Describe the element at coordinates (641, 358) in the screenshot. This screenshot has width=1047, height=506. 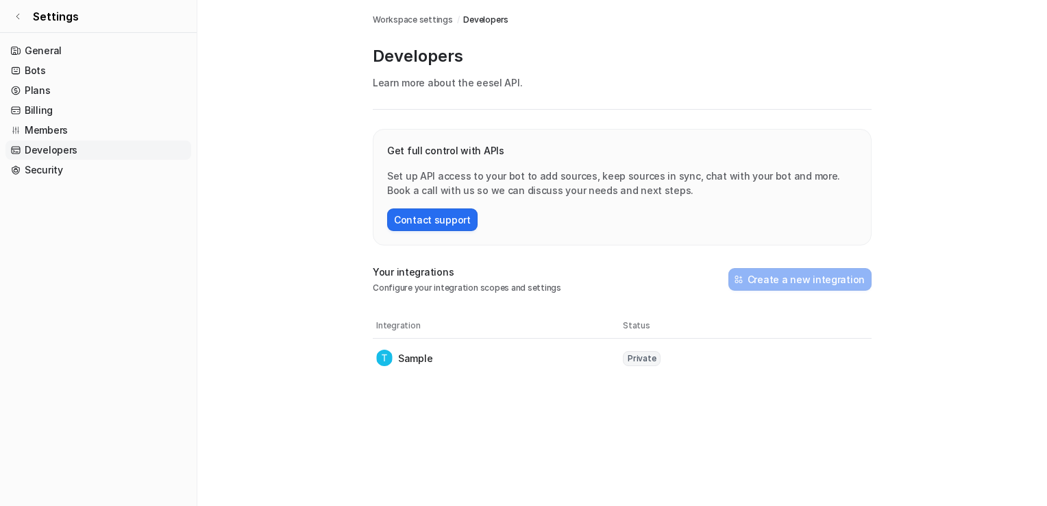
I see `span: Private` at that location.